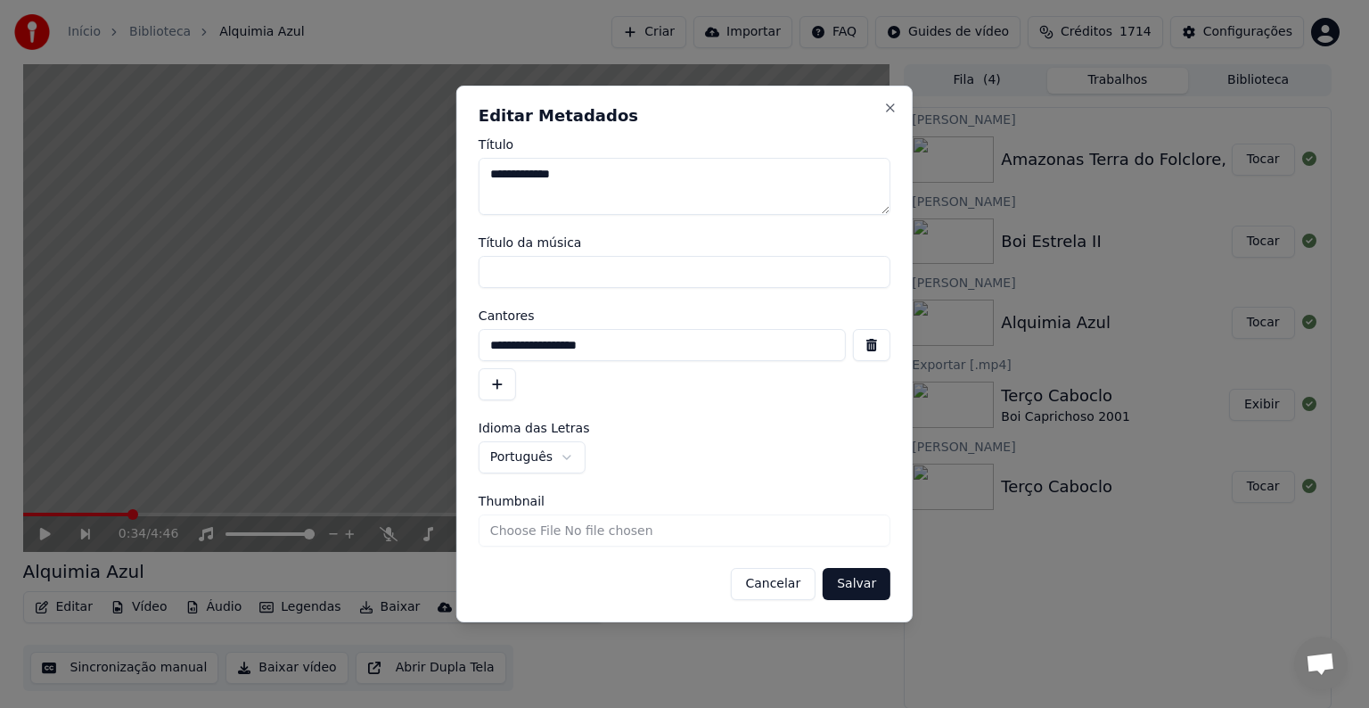 The height and width of the screenshot is (708, 1369). I want to click on label: Cantores, so click(685, 316).